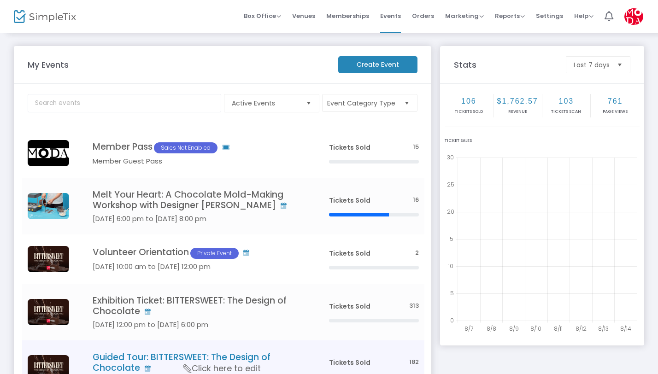 Image resolution: width=658 pixels, height=374 pixels. I want to click on text: 8/14, so click(626, 329).